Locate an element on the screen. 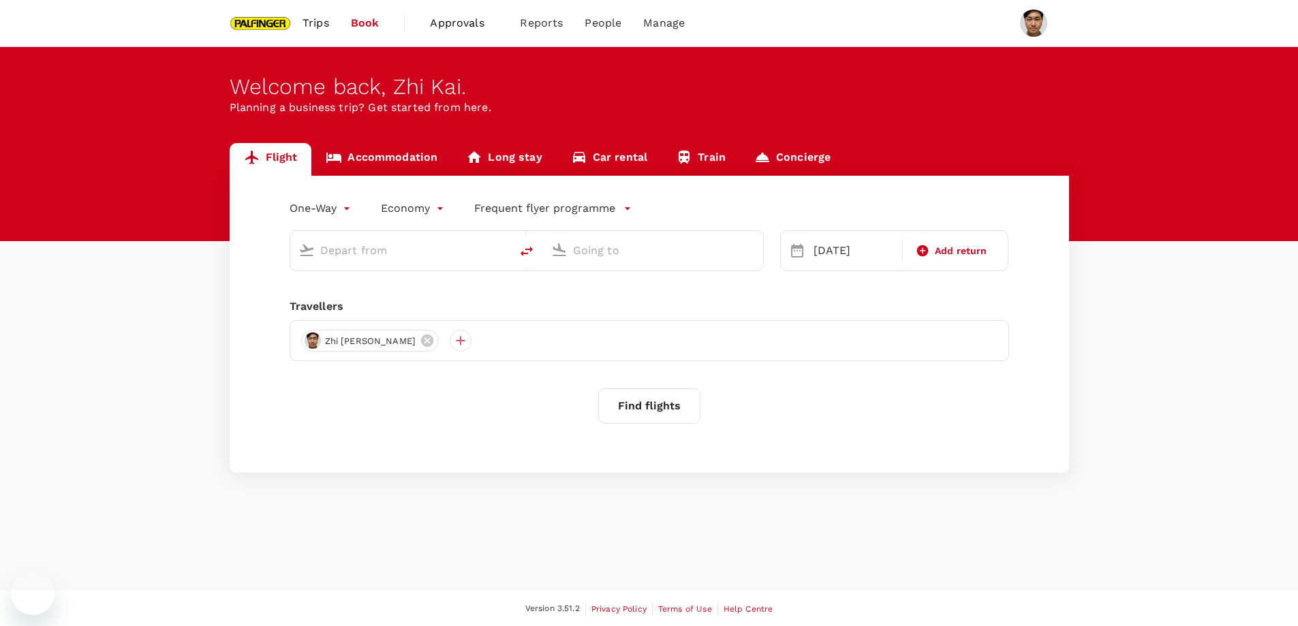 This screenshot has width=1298, height=626. span: Reports is located at coordinates (541, 23).